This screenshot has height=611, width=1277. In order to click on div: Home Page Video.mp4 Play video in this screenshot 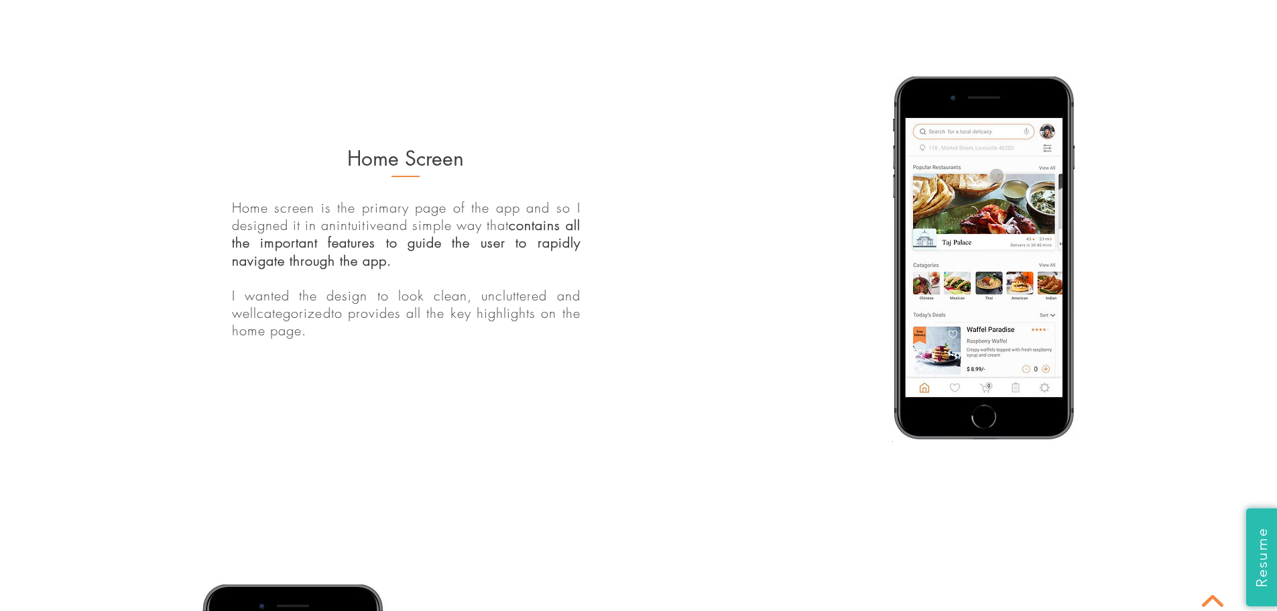, I will do `click(984, 257)`.